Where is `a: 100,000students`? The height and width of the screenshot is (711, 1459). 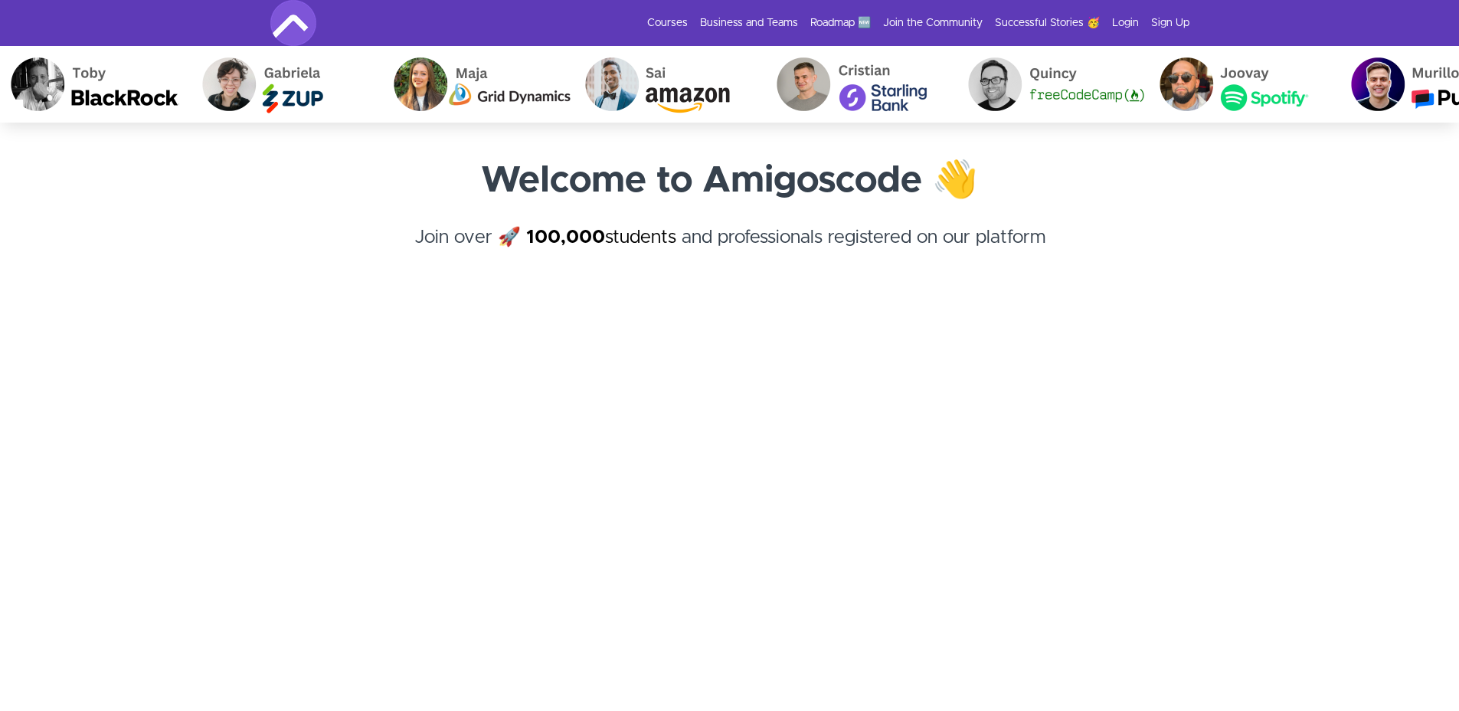
a: 100,000students is located at coordinates (601, 237).